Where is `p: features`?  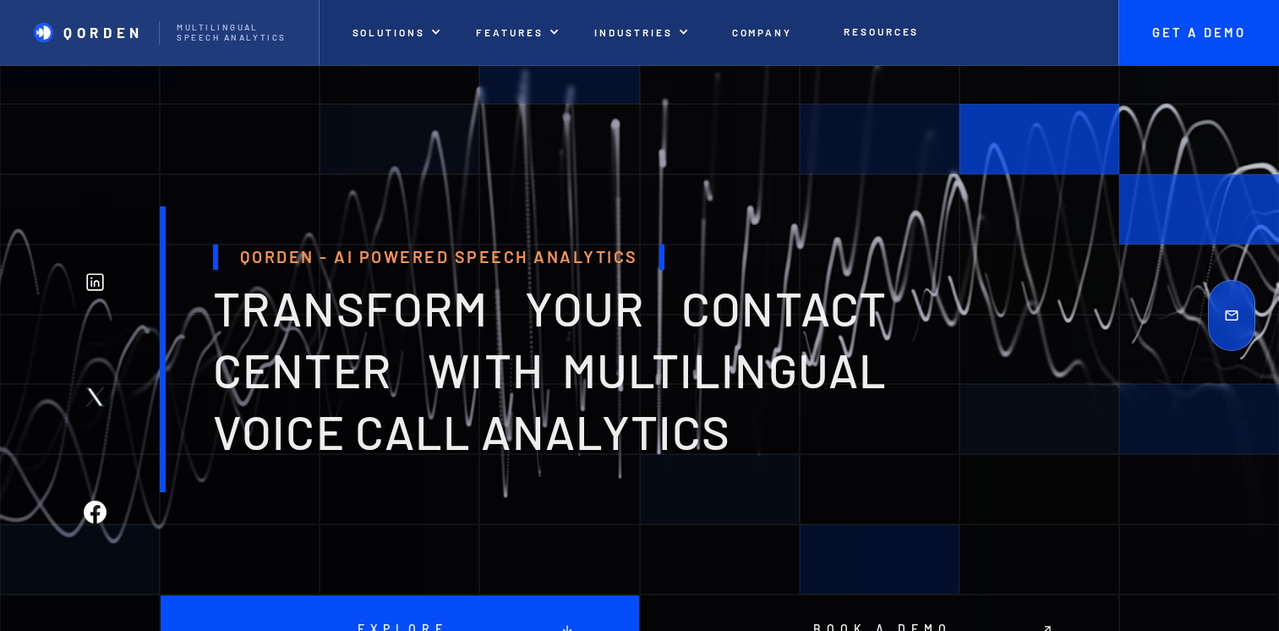 p: features is located at coordinates (510, 32).